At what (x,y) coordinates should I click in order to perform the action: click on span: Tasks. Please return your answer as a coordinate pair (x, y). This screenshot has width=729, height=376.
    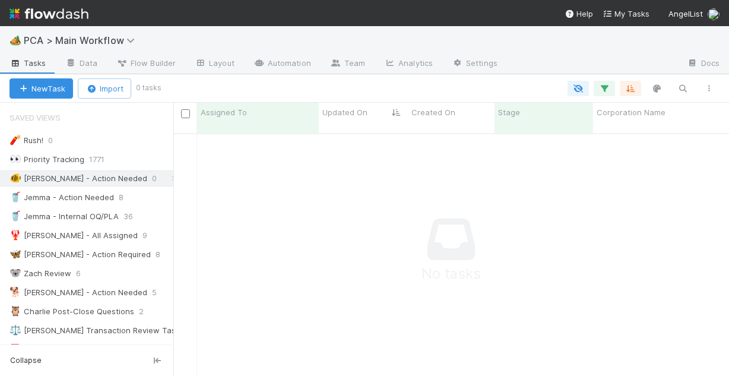
    Looking at the image, I should click on (28, 63).